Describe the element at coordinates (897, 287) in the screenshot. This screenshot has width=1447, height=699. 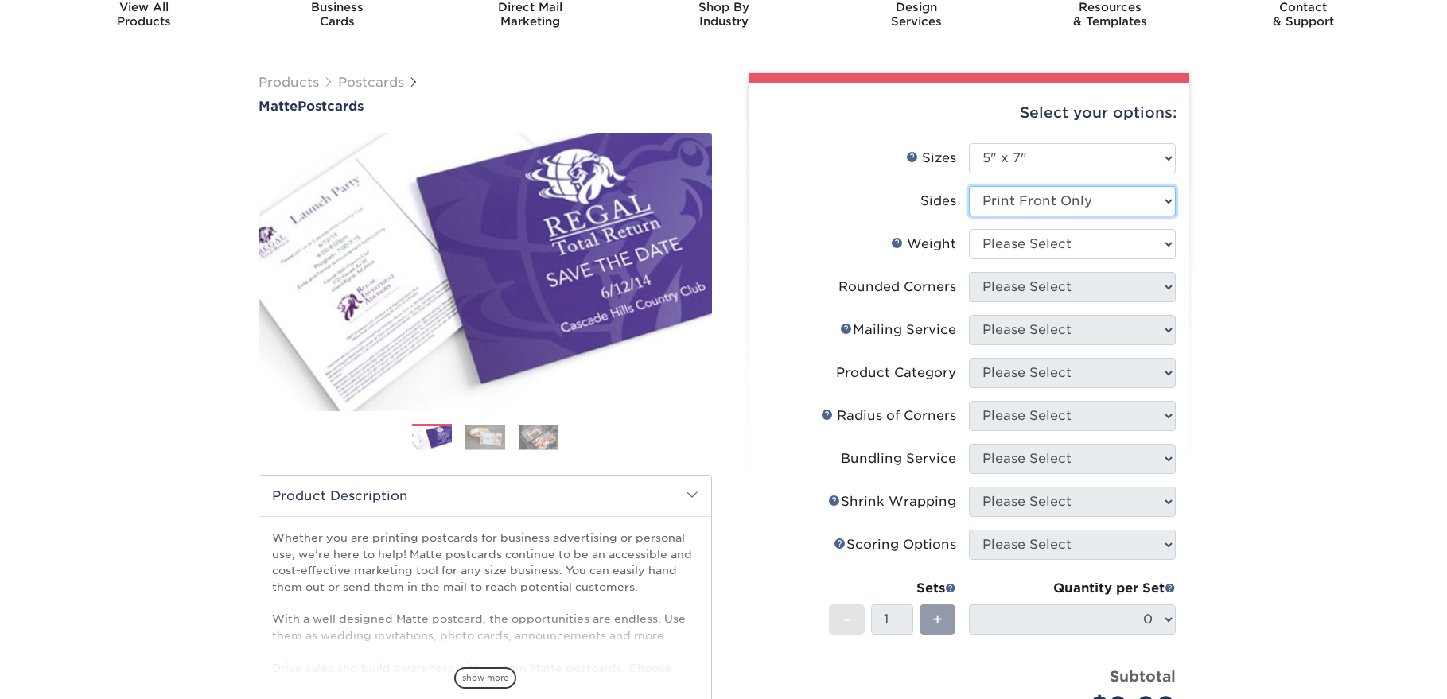
I see `div: Rounded Corners` at that location.